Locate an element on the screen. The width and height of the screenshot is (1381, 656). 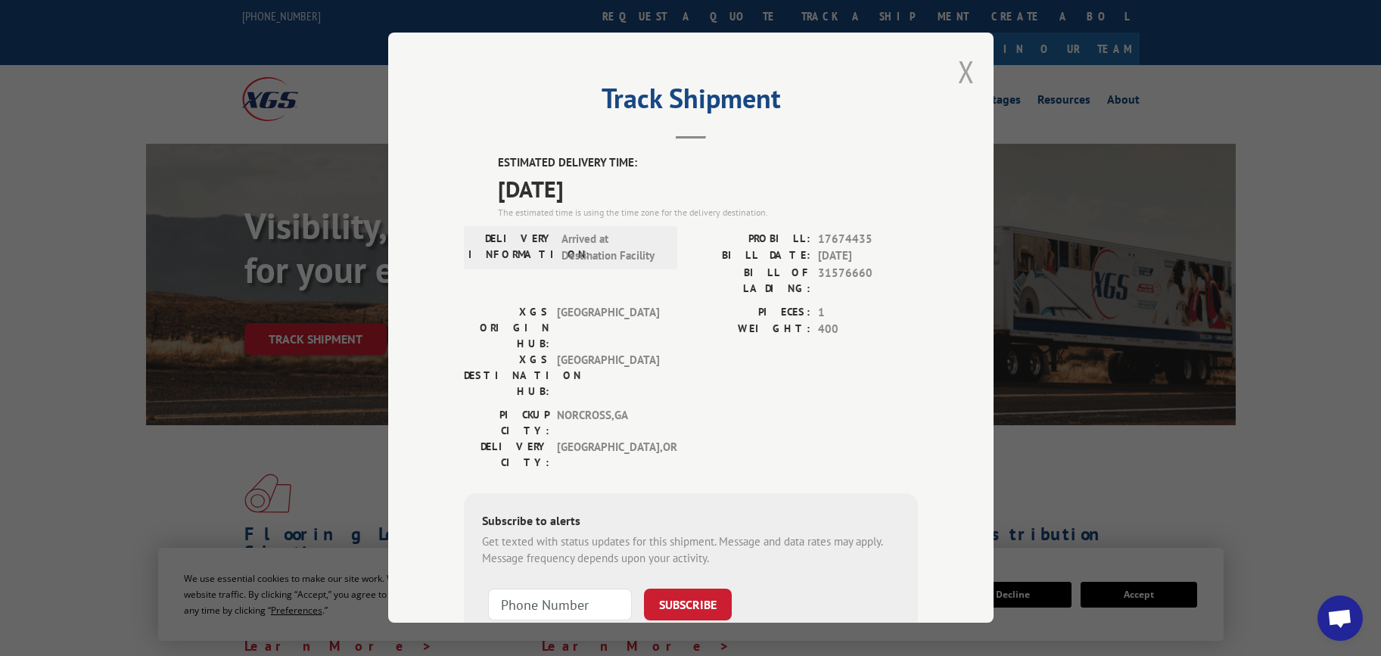
label: DELIVERY INFORMATION: is located at coordinates (511, 247).